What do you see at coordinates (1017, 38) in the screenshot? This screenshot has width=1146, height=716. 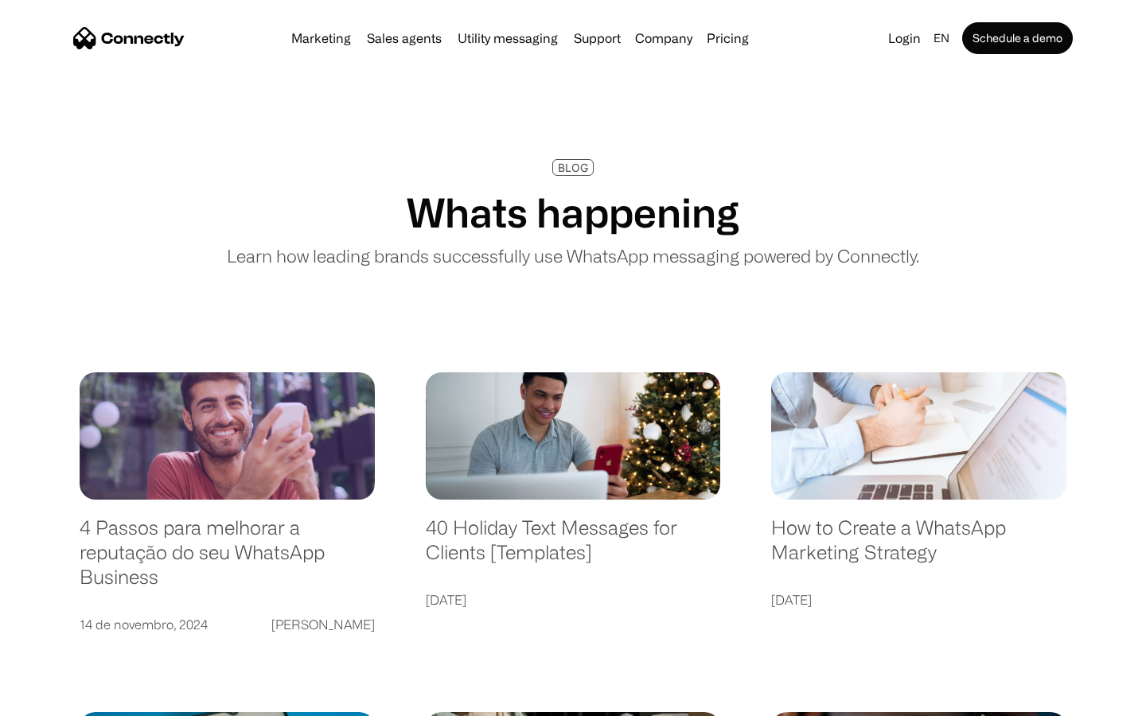 I see `a: Schedule a demo` at bounding box center [1017, 38].